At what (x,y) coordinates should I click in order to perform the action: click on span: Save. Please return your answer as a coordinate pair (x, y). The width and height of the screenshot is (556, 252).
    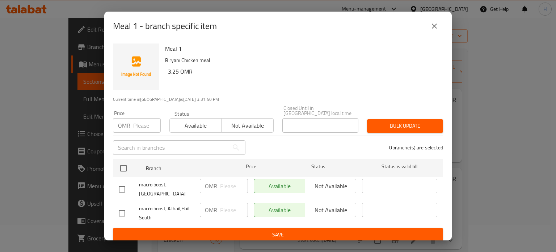
    Looking at the image, I should click on (278, 234).